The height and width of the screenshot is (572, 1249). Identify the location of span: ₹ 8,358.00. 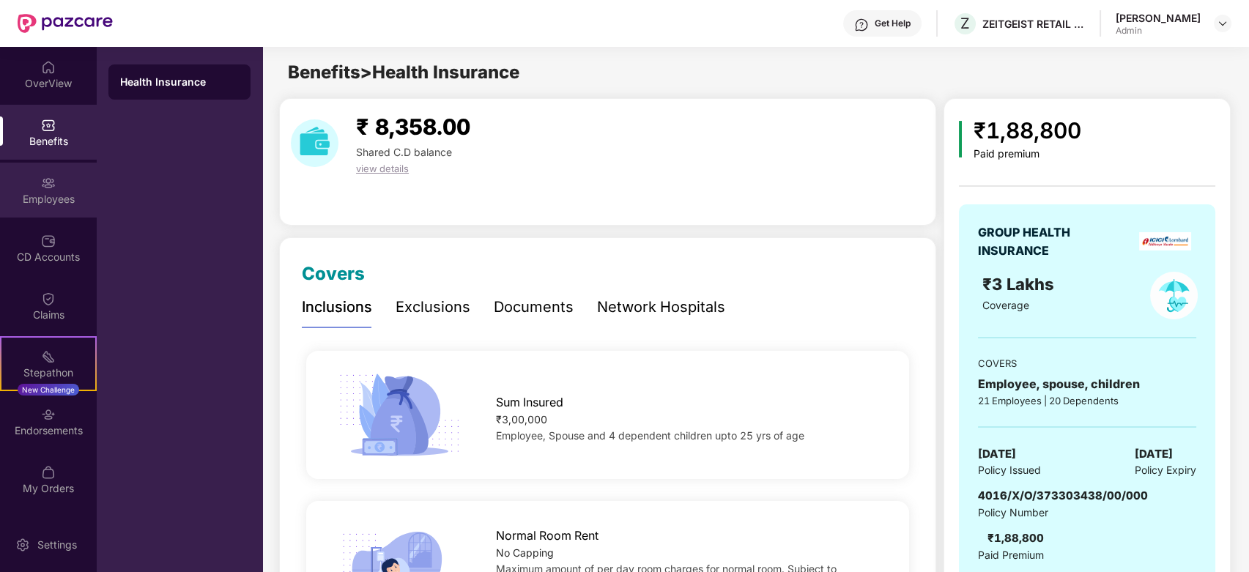
(413, 127).